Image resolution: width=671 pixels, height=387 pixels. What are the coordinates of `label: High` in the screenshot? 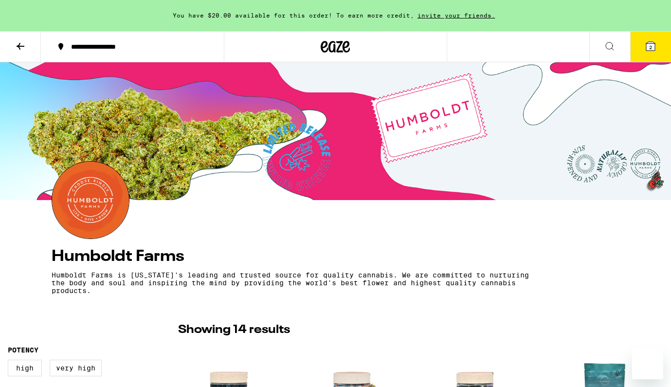 It's located at (25, 368).